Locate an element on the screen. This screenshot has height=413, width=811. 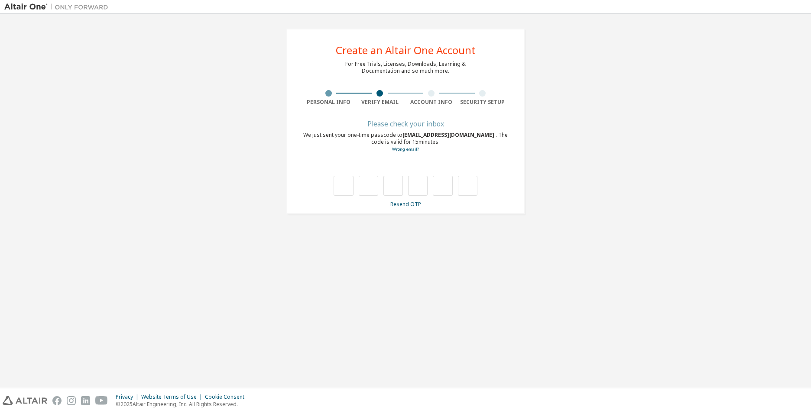
img: facebook.svg is located at coordinates (57, 401).